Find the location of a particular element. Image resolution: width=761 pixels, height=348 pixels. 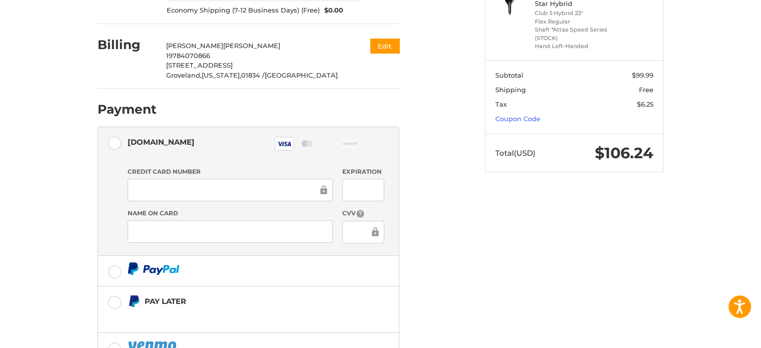

li: Hand Left-Handed is located at coordinates (573, 46).